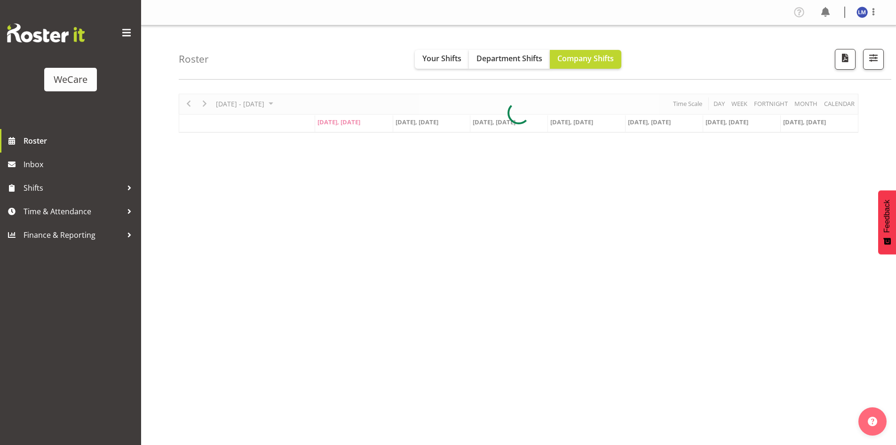 The width and height of the screenshot is (896, 445). What do you see at coordinates (442, 59) in the screenshot?
I see `button: Your Shifts` at bounding box center [442, 59].